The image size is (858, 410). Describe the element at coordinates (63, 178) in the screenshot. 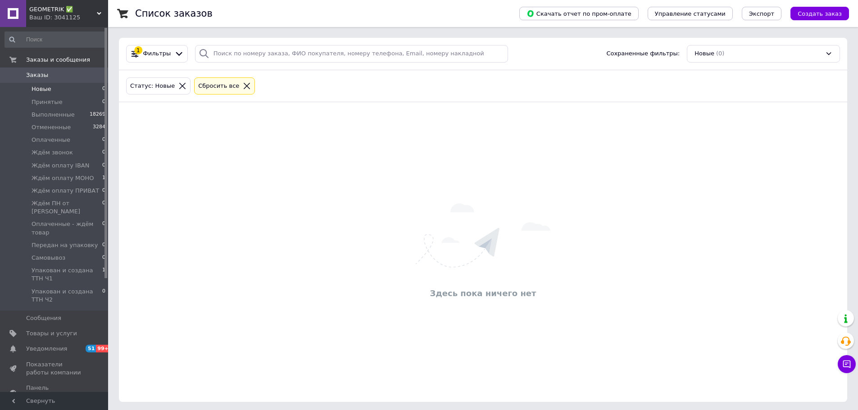

I see `span: Ждём оплату МОНО` at that location.